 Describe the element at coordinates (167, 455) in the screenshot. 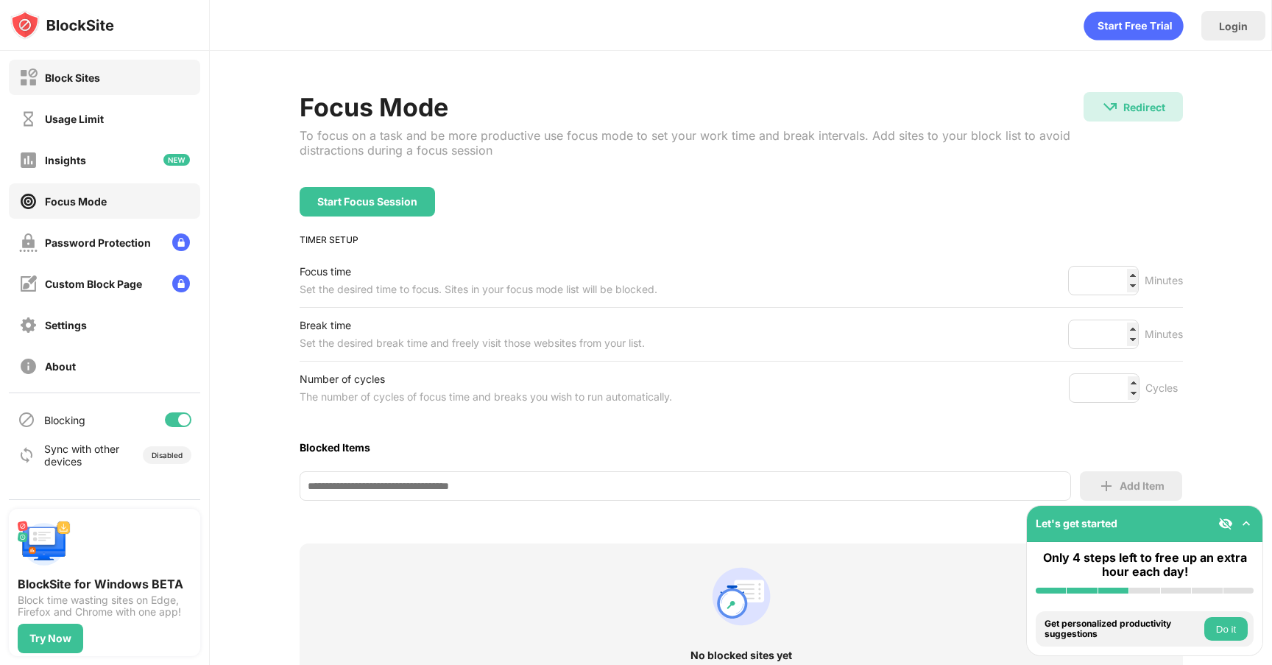

I see `div: Disabled` at that location.